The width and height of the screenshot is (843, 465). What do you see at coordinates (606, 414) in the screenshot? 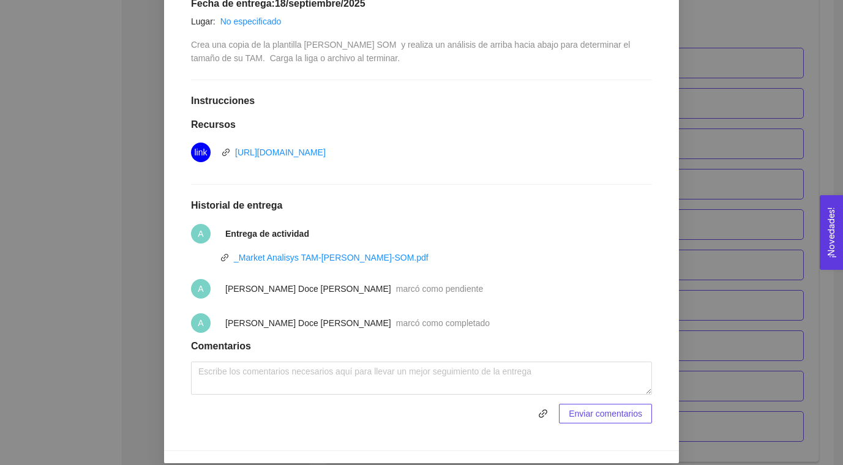
I see `button: Enviar comentarios` at bounding box center [606, 414].